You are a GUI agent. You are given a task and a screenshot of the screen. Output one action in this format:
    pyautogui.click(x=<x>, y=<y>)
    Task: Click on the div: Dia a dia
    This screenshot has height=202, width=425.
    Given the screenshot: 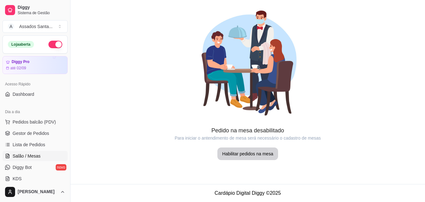 What is the action you would take?
    pyautogui.click(x=35, y=112)
    